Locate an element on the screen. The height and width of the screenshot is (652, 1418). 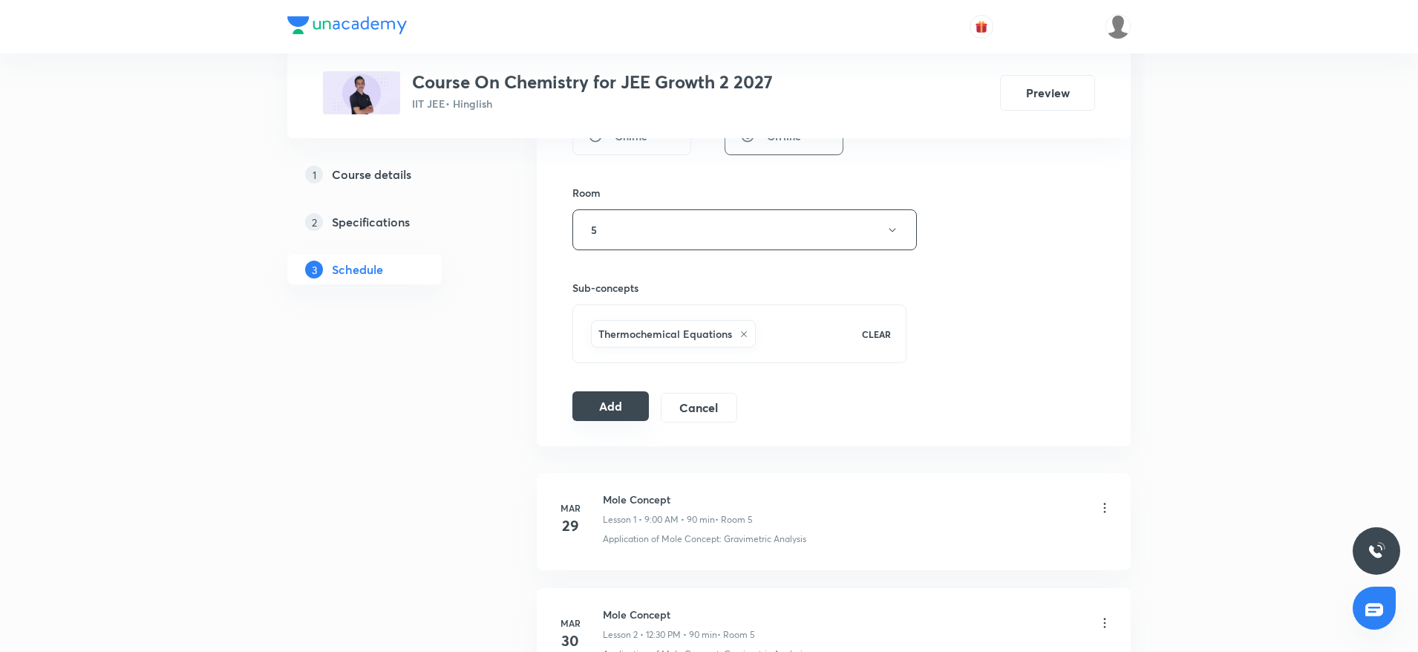
p: CLEAR is located at coordinates (876, 334).